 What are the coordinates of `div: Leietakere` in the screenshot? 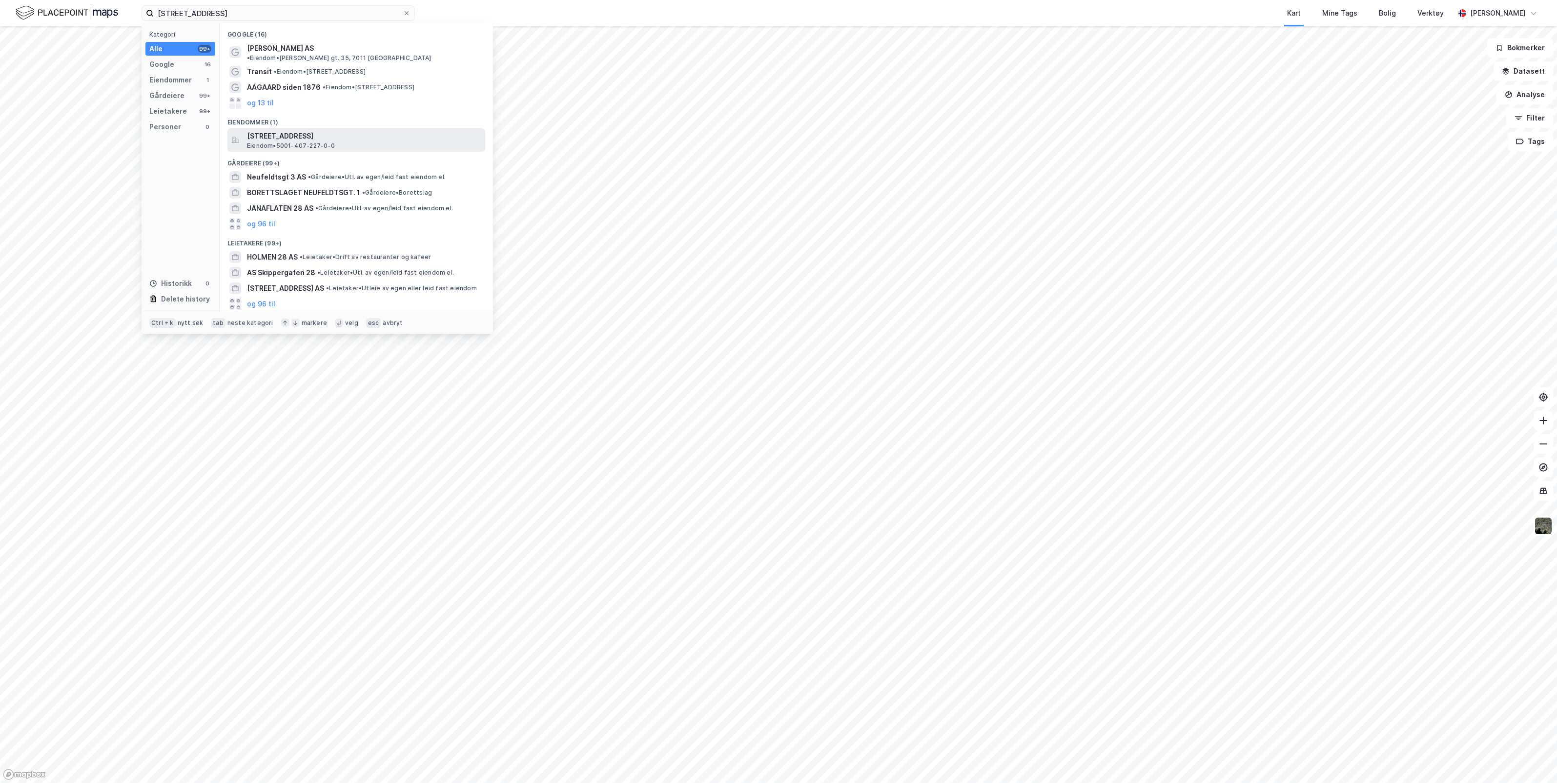 It's located at (168, 111).